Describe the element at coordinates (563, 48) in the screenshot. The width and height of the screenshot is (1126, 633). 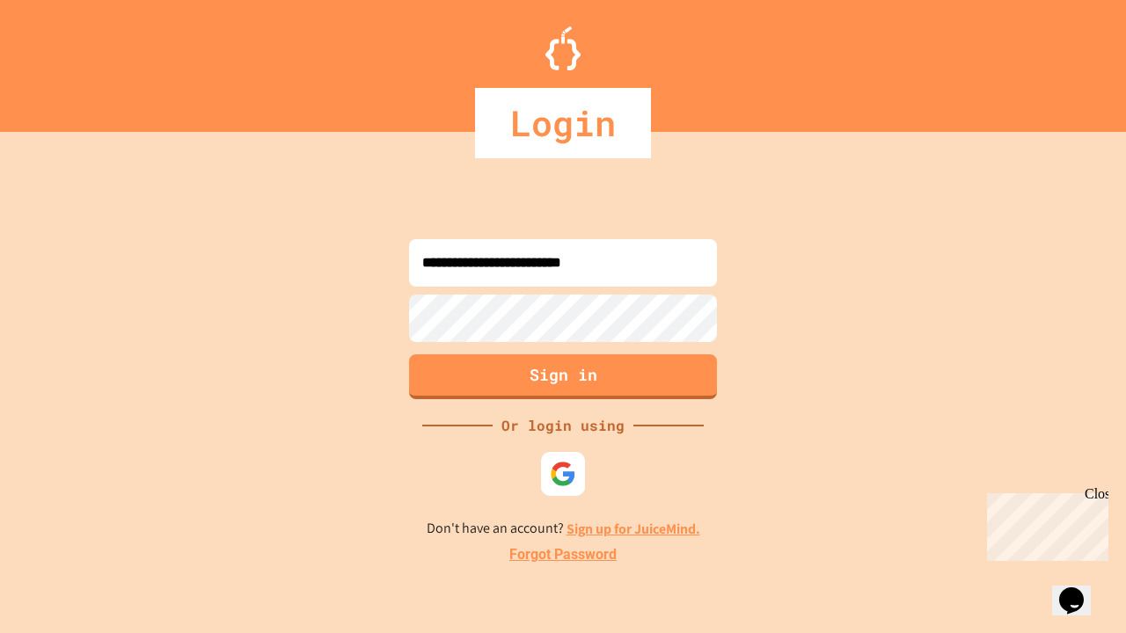
I see `img: Logo.svg` at that location.